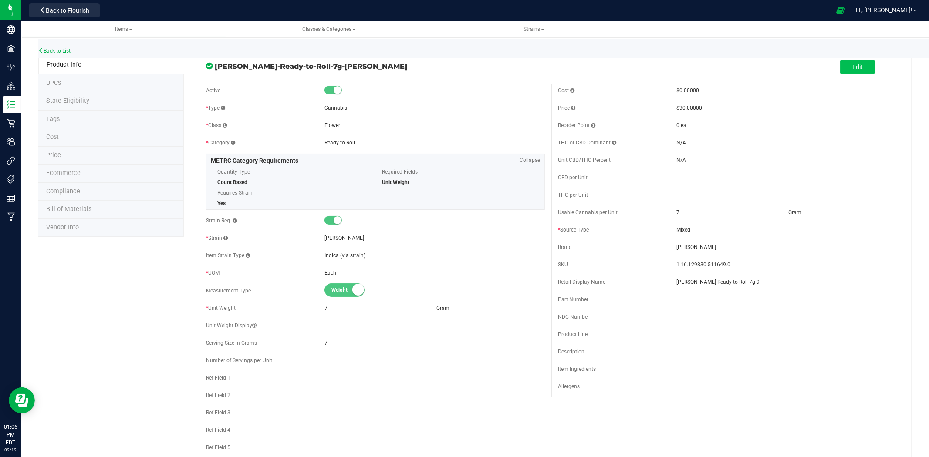 This screenshot has height=457, width=929. Describe the element at coordinates (689, 108) in the screenshot. I see `span: $30.00000` at that location.